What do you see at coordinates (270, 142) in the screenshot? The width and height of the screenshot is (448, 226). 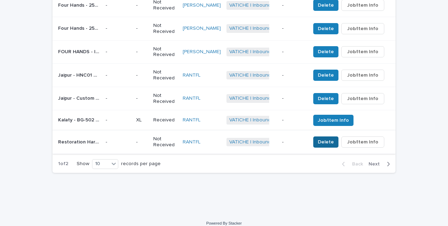 I see `a: VATICHE | Inbound Shipment | 23144` at bounding box center [270, 142].